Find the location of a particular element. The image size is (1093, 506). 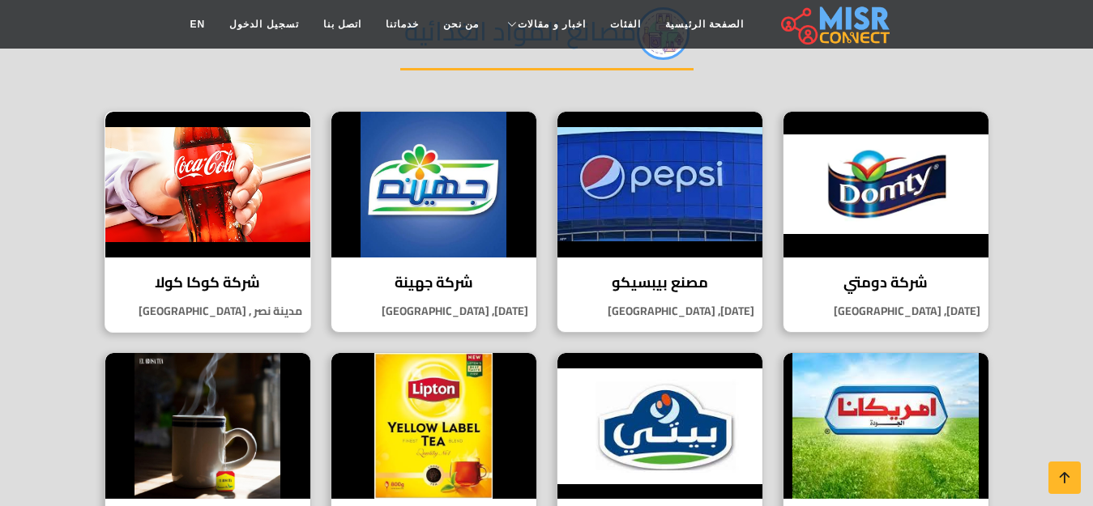

img: شركة أمريكانا is located at coordinates (885, 426).